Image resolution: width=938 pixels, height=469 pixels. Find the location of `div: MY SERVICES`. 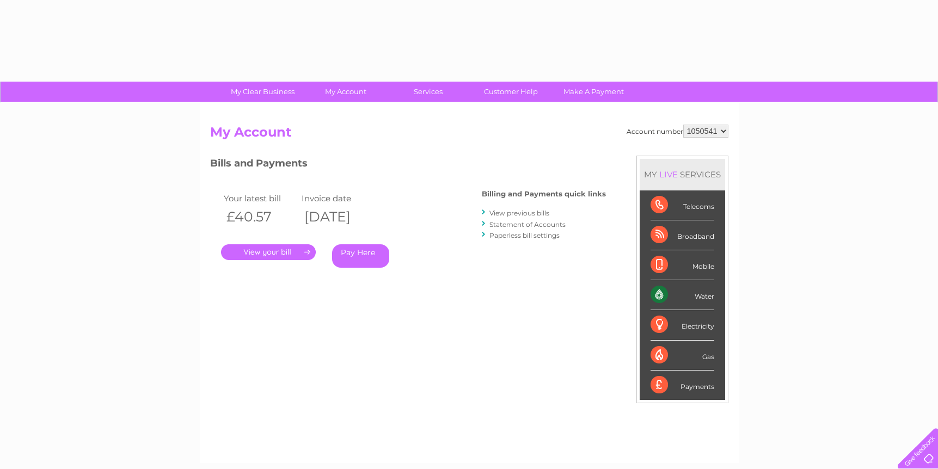

div: MY SERVICES is located at coordinates (682, 174).